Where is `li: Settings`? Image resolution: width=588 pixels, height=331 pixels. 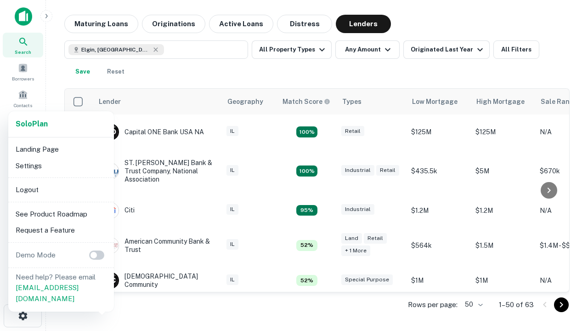
li: Settings is located at coordinates (61, 166).